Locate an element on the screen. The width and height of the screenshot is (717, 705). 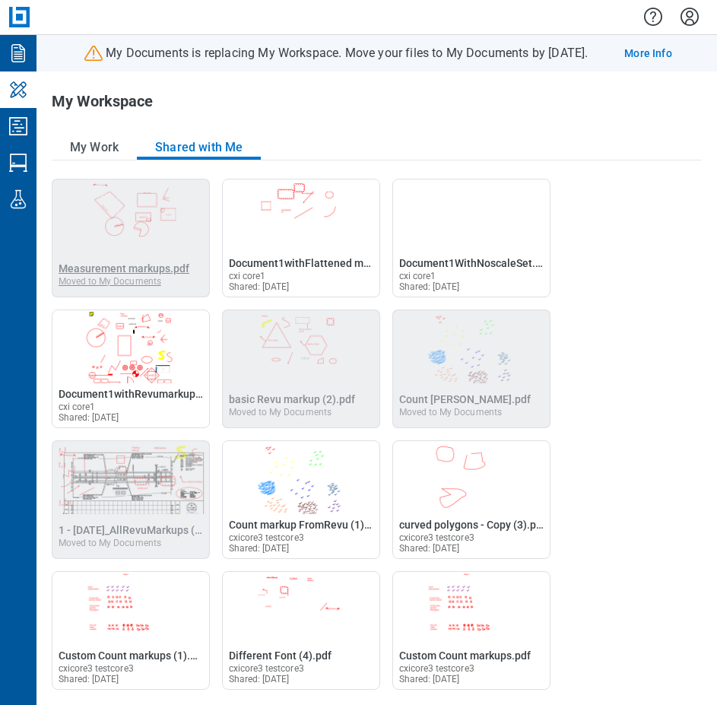
button: Settings is located at coordinates (690, 17).